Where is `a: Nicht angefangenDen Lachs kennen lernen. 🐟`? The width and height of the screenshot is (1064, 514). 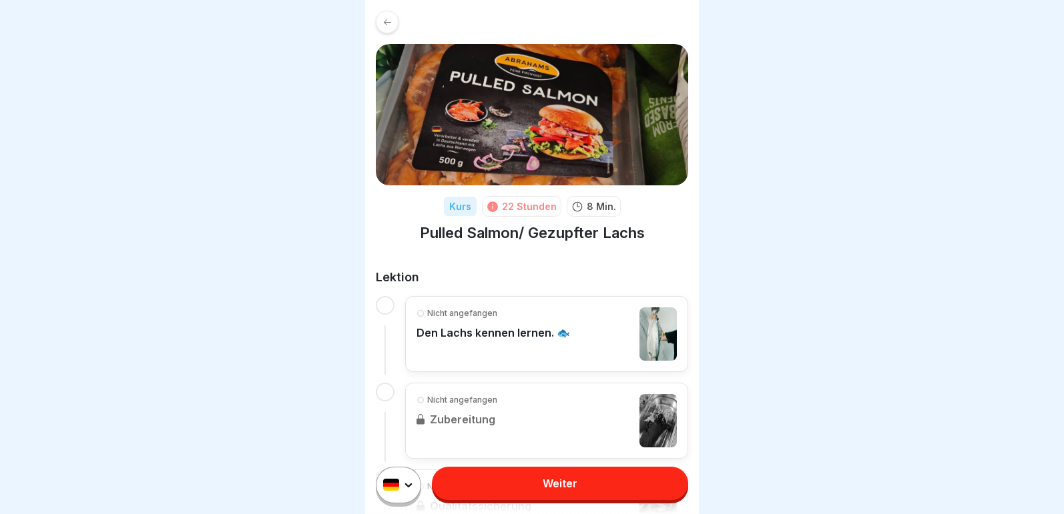 a: Nicht angefangenDen Lachs kennen lernen. 🐟 is located at coordinates (546, 334).